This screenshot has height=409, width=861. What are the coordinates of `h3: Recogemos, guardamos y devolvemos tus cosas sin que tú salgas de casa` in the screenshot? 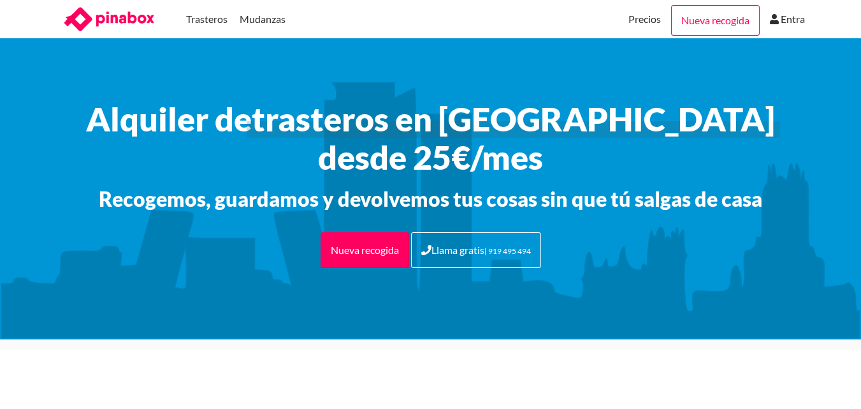 It's located at (431, 199).